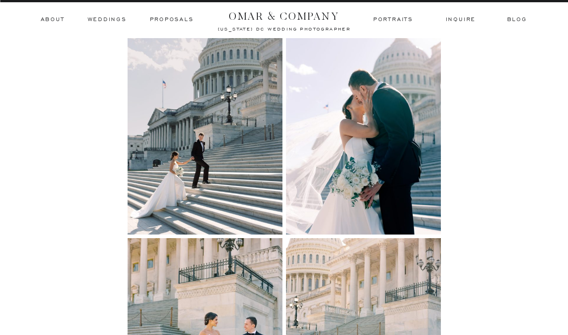 Image resolution: width=568 pixels, height=335 pixels. Describe the element at coordinates (284, 13) in the screenshot. I see `a: OMAR & COMPANY` at that location.